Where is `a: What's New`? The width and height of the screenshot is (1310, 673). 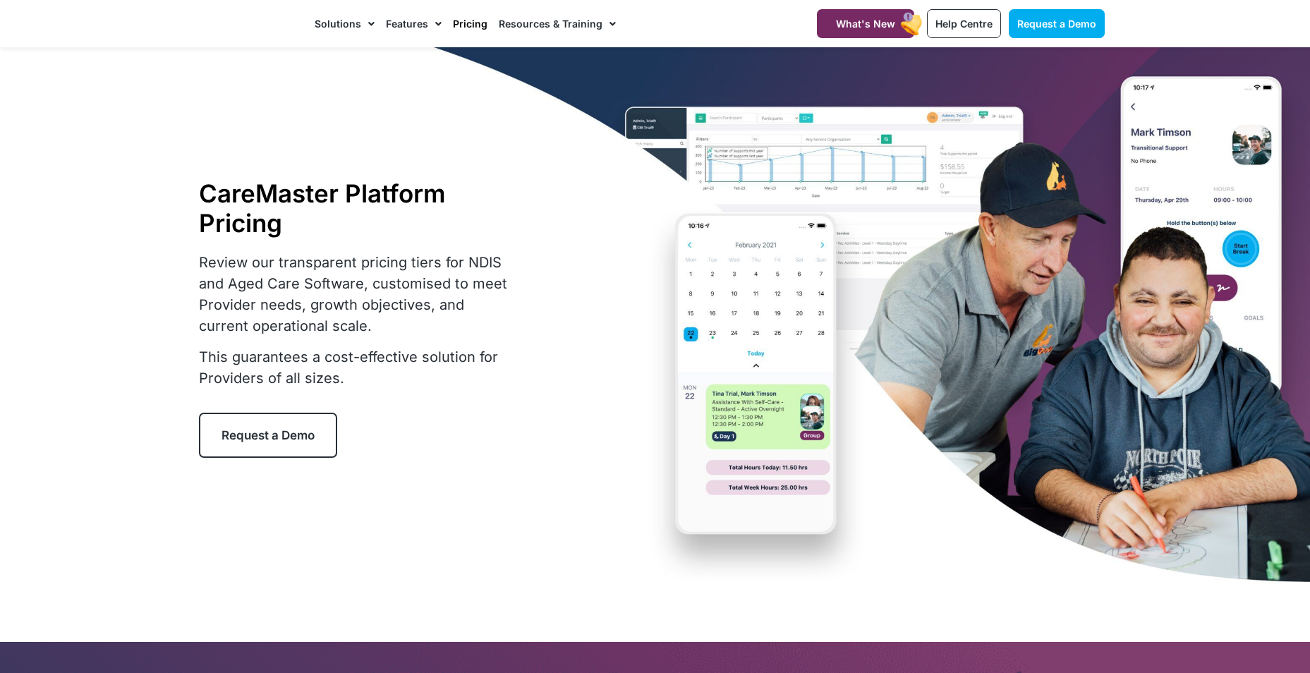
a: What's New is located at coordinates (866, 23).